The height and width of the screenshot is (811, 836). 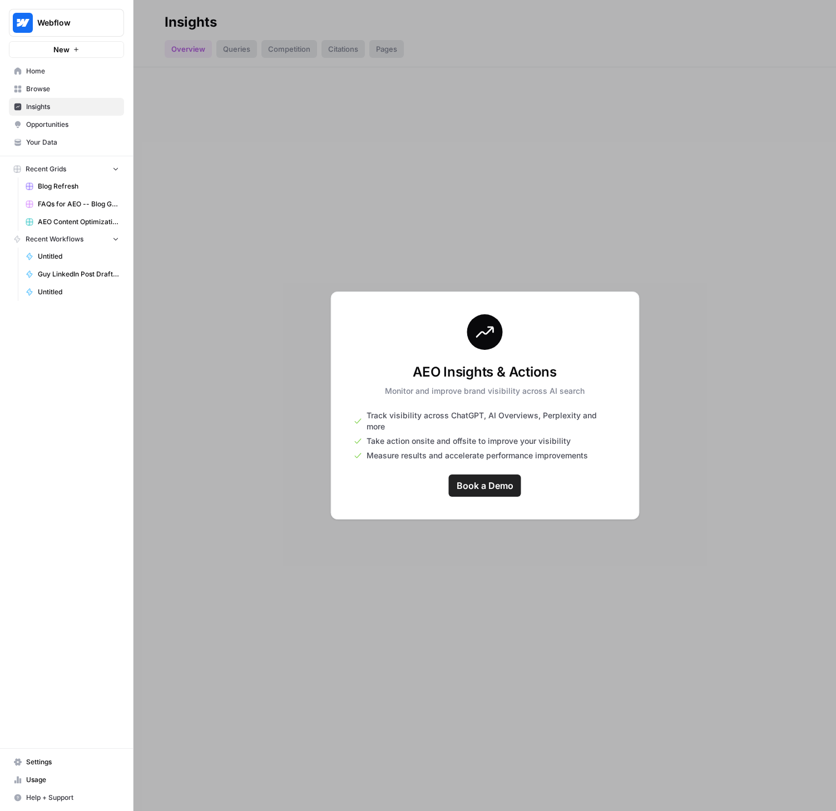 I want to click on button: New, so click(x=66, y=50).